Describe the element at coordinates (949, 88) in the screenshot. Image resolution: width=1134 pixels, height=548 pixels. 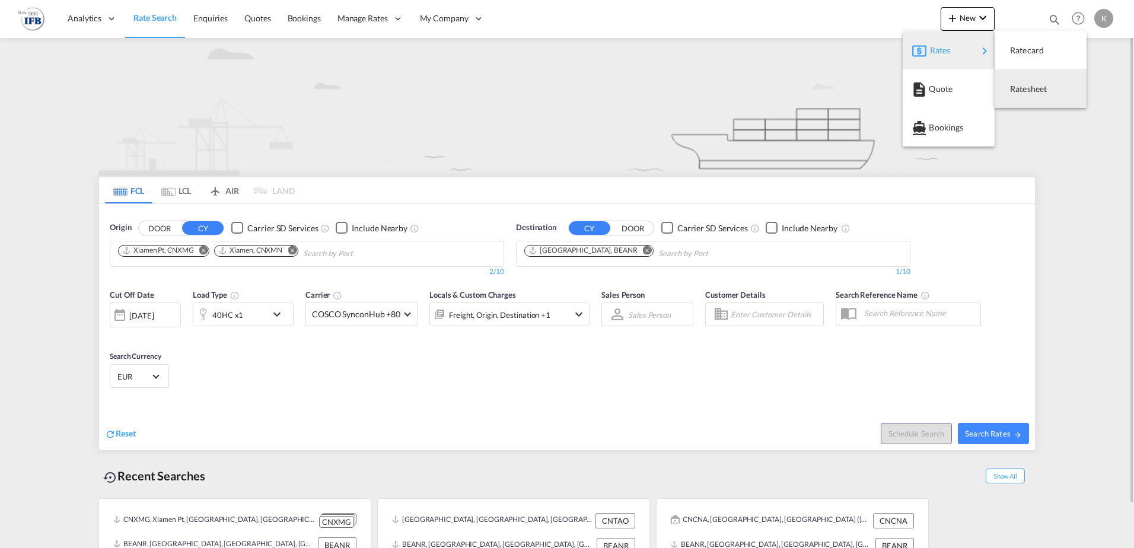
I see `button: Quote` at that location.